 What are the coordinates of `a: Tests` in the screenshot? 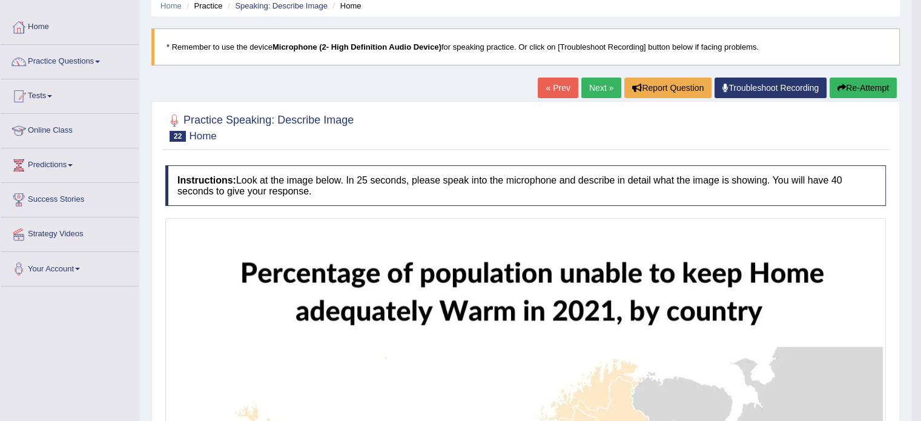 It's located at (70, 94).